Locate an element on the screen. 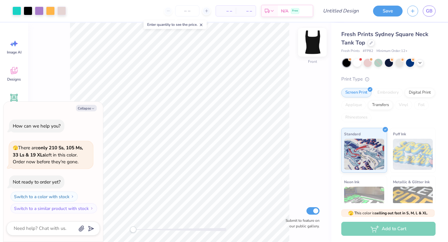 The width and height of the screenshot is (448, 242). img: Standard is located at coordinates (364, 154).